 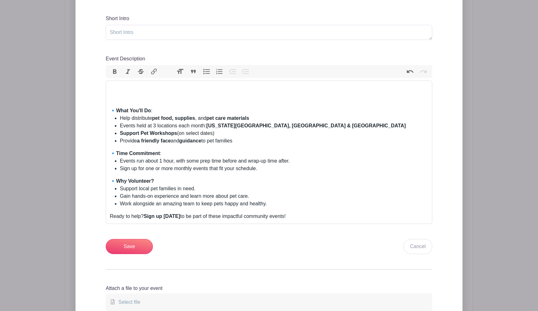 What do you see at coordinates (138, 153) in the screenshot?
I see `strong: Time Commitment` at bounding box center [138, 153].